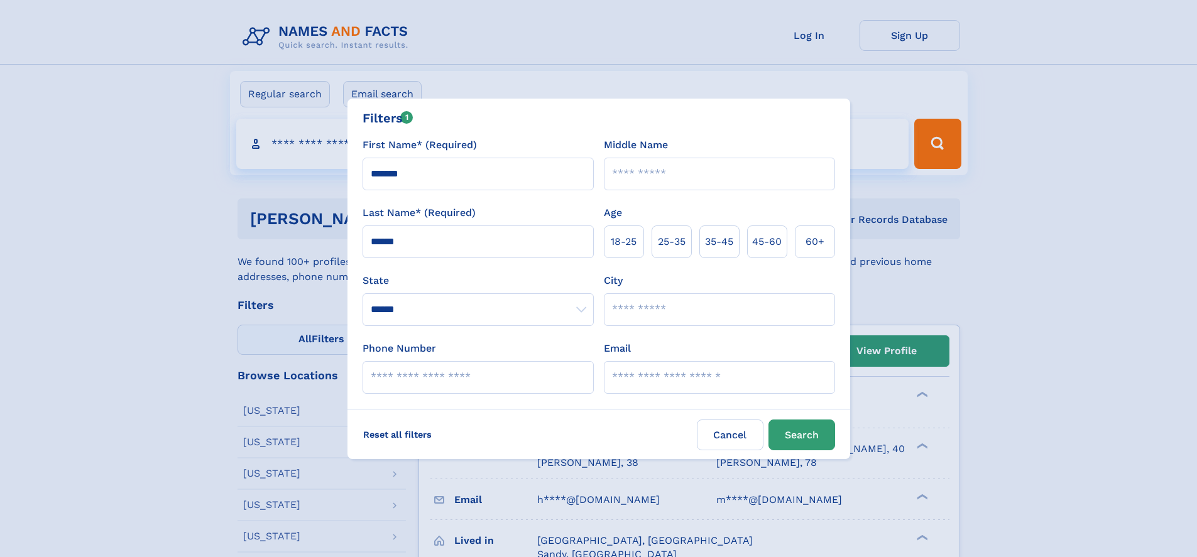  Describe the element at coordinates (399, 349) in the screenshot. I see `label: Phone Number` at that location.